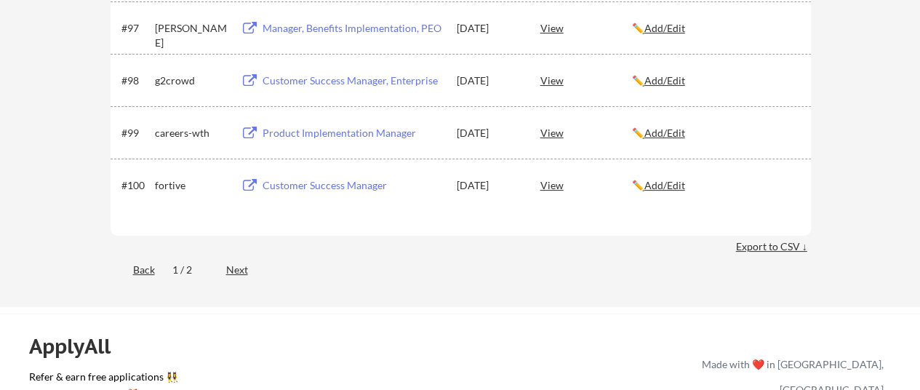  I want to click on a: Refer & earn free applications 👯‍♀️, so click(213, 379).